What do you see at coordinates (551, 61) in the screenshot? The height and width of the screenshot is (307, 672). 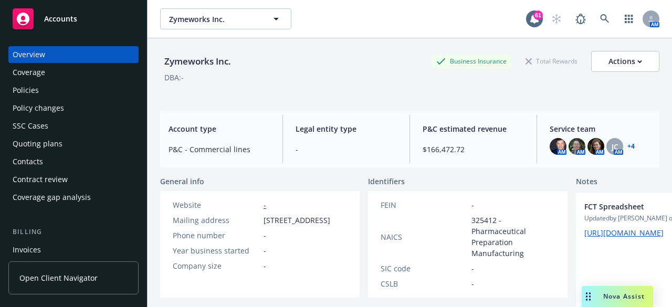 I see `div: Total Rewards` at bounding box center [551, 61].